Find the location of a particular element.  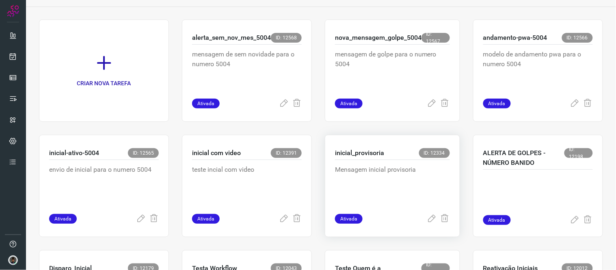

p: mensagem de golpe para o numero 5004 is located at coordinates (392, 70).